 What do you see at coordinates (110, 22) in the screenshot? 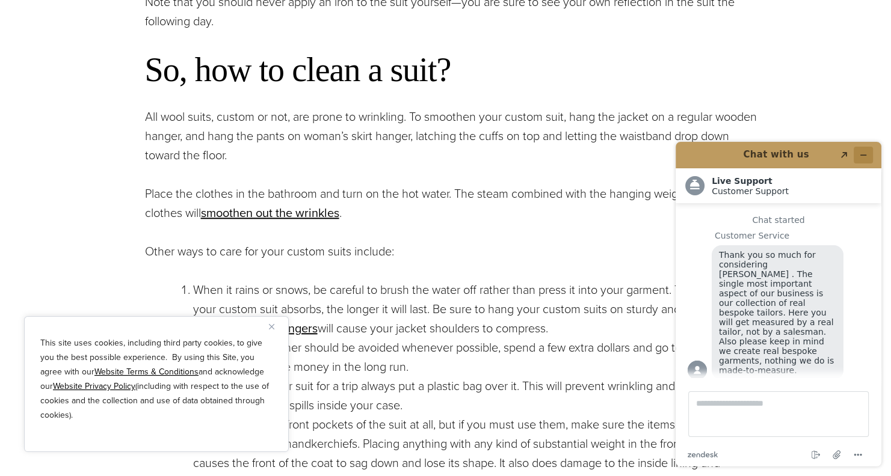
I see `h1: Chat with us` at bounding box center [110, 22].